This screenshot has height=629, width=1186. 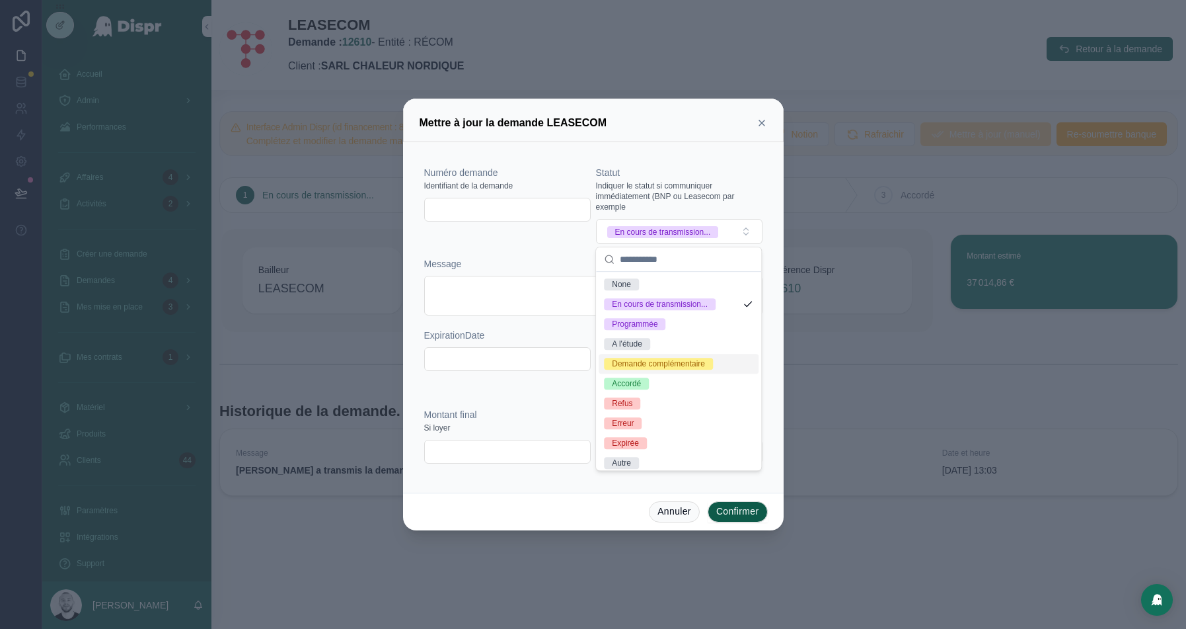 I want to click on div: None, so click(x=621, y=284).